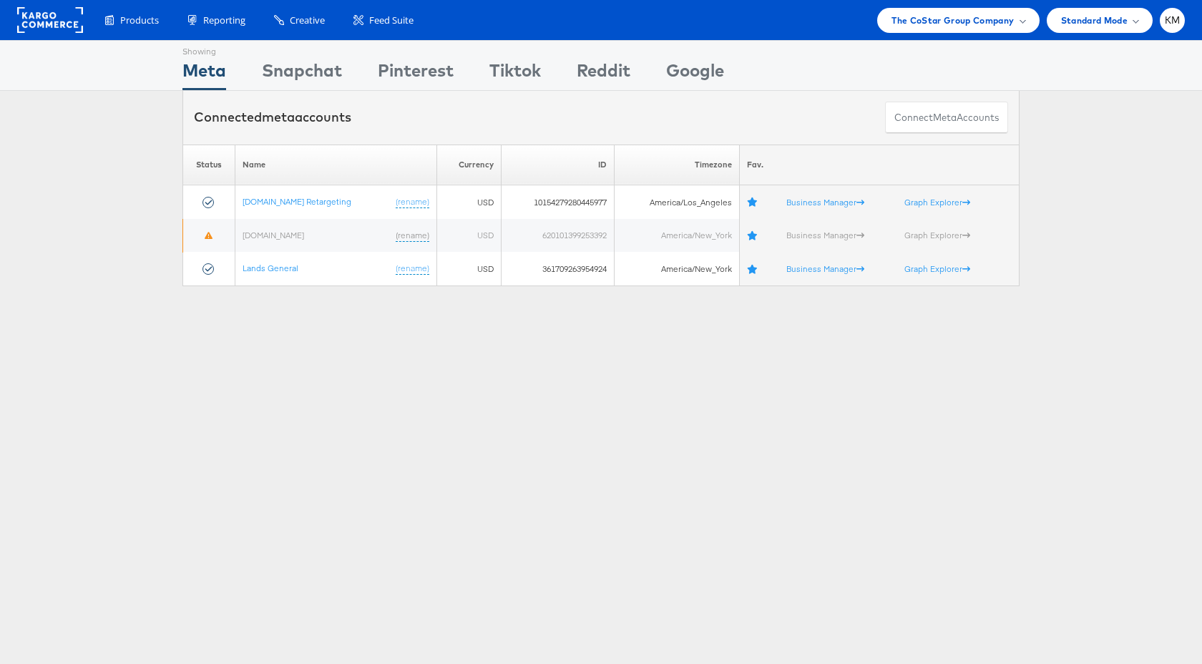 This screenshot has width=1202, height=664. I want to click on th: Timezone, so click(677, 165).